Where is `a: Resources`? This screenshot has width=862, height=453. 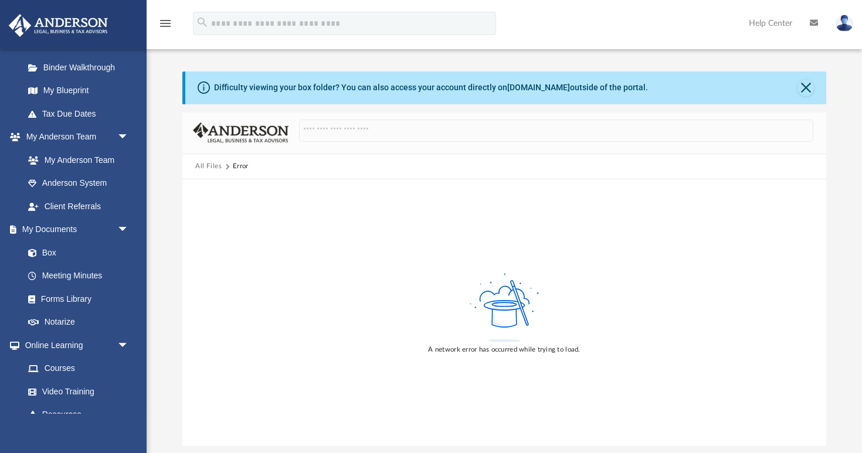 a: Resources is located at coordinates (79, 415).